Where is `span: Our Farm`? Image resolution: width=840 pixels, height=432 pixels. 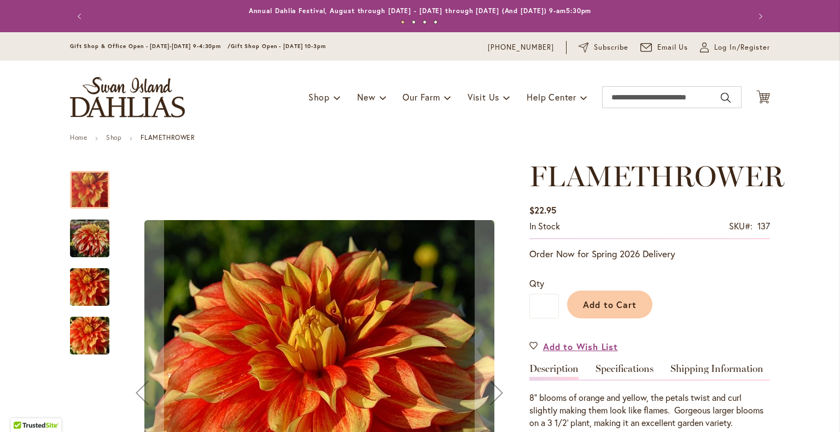
span: Our Farm is located at coordinates (421, 97).